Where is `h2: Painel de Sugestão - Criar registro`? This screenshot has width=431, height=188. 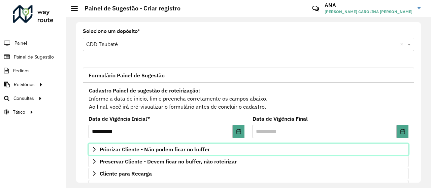
h2: Painel de Sugestão - Criar registro is located at coordinates (129, 8).